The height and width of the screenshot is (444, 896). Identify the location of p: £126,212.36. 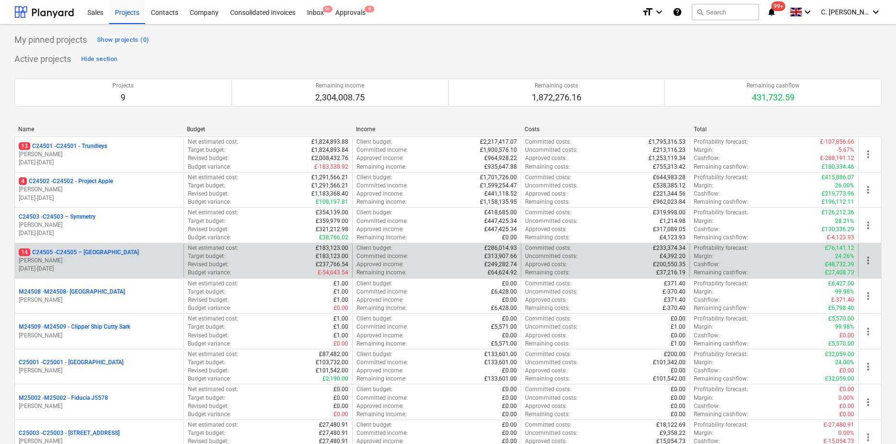
(838, 212).